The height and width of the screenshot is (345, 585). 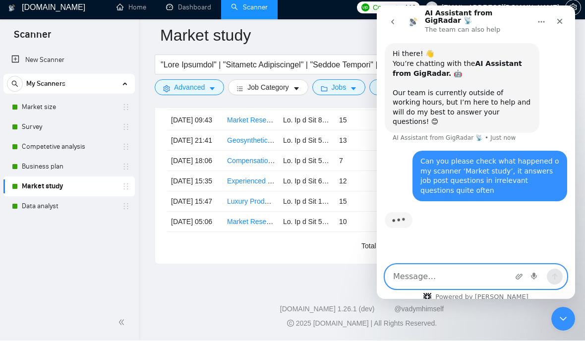 What do you see at coordinates (80, 63) in the screenshot?
I see `b: AI Assistant from GigRadar. 🤖` at bounding box center [80, 63].